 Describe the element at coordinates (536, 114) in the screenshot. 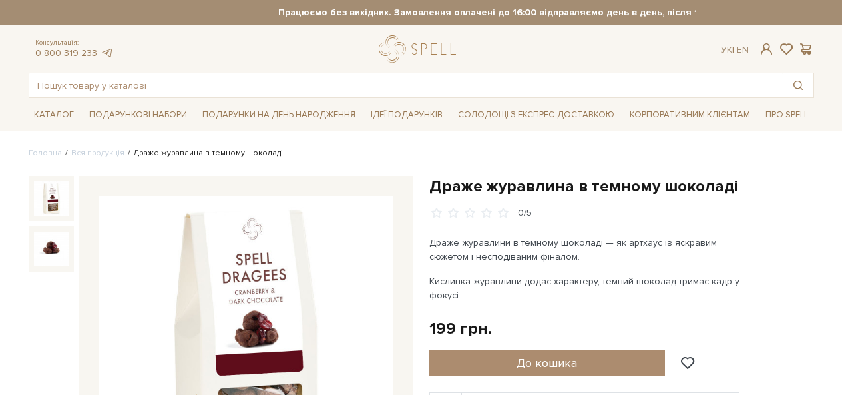

I see `a: Солодощі з експрес-доставкою` at that location.